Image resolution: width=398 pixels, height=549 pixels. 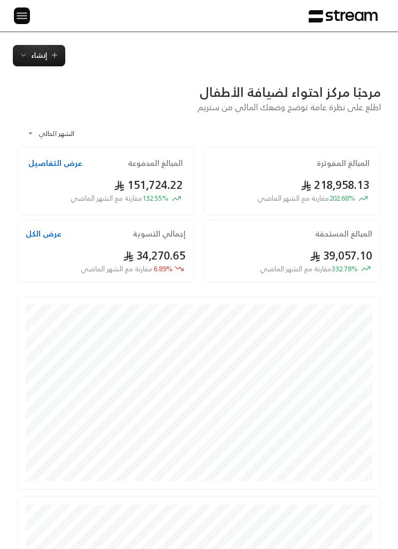 I want to click on button: إنشاء, so click(x=39, y=56).